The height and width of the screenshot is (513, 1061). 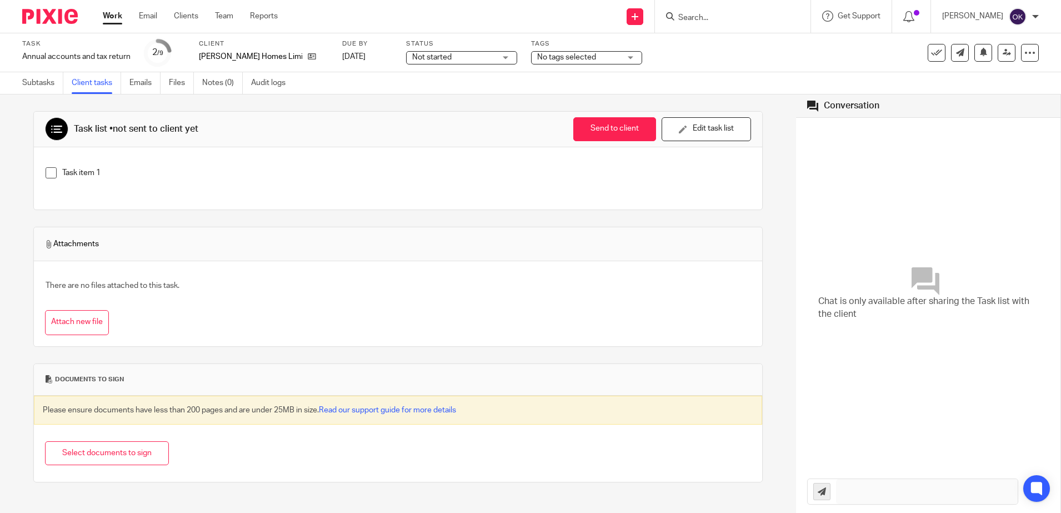 I want to click on input: Search, so click(x=727, y=18).